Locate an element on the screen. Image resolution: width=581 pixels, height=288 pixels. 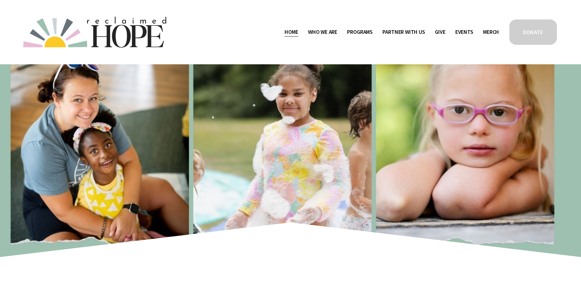
span: Partner With Us is located at coordinates (403, 32).